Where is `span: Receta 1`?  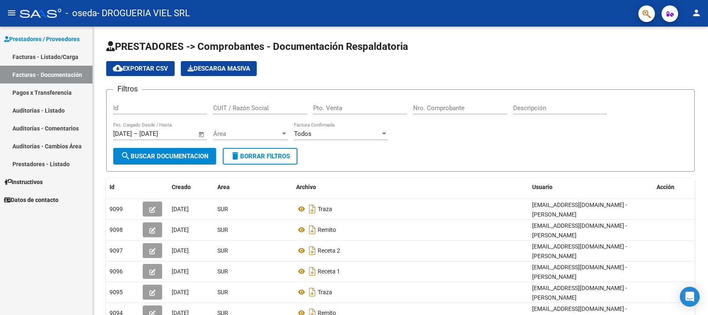 span: Receta 1 is located at coordinates (329, 271).